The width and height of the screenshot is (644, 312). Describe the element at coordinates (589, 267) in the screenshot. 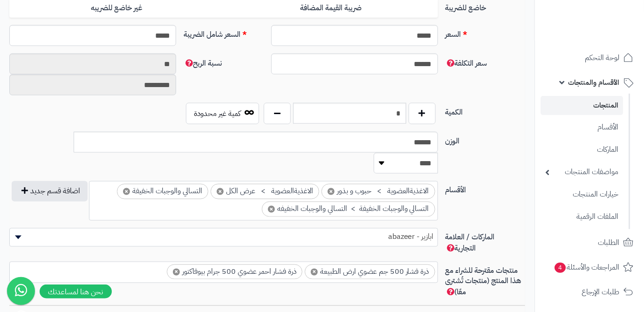

I see `a: المراجعات والأسئلة4` at that location.